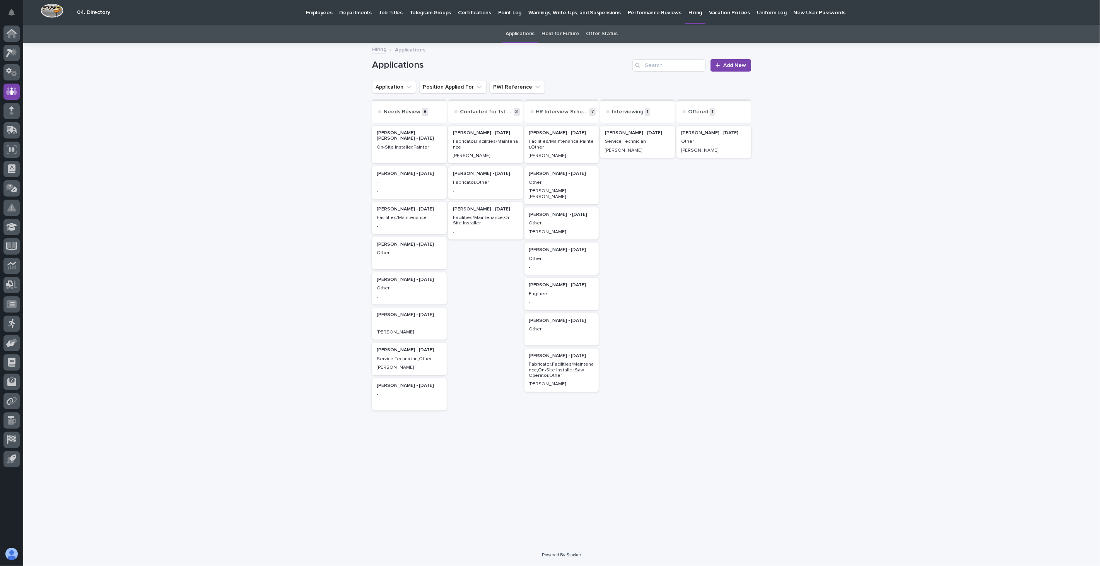 The height and width of the screenshot is (566, 1100). Describe the element at coordinates (501, 65) in the screenshot. I see `h1: Applications` at that location.